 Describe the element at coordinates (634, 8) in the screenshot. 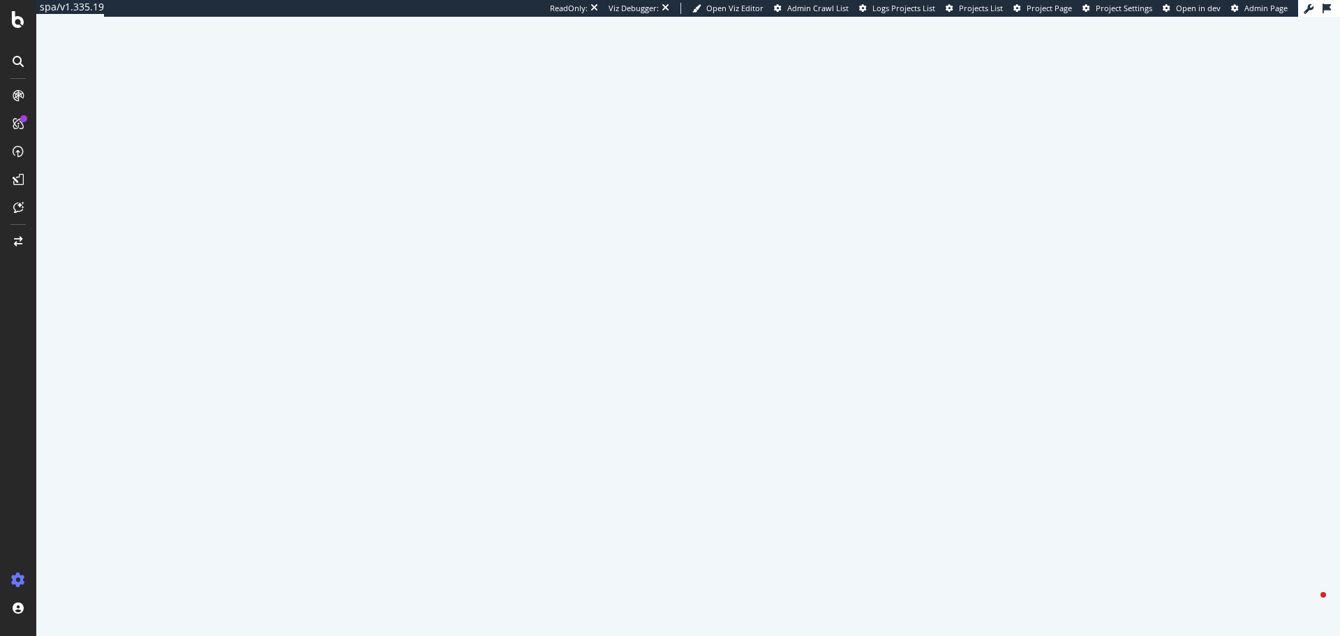

I see `div: Viz Debugger:` at that location.